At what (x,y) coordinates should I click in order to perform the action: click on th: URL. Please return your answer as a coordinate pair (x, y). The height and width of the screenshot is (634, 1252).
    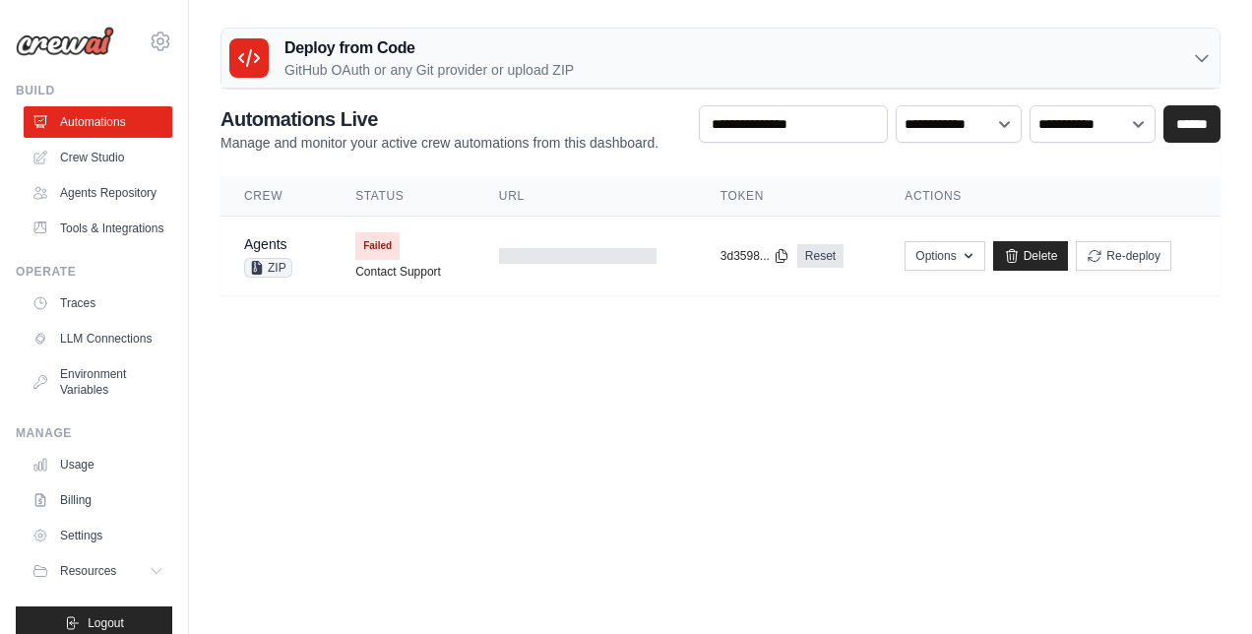
    Looking at the image, I should click on (586, 196).